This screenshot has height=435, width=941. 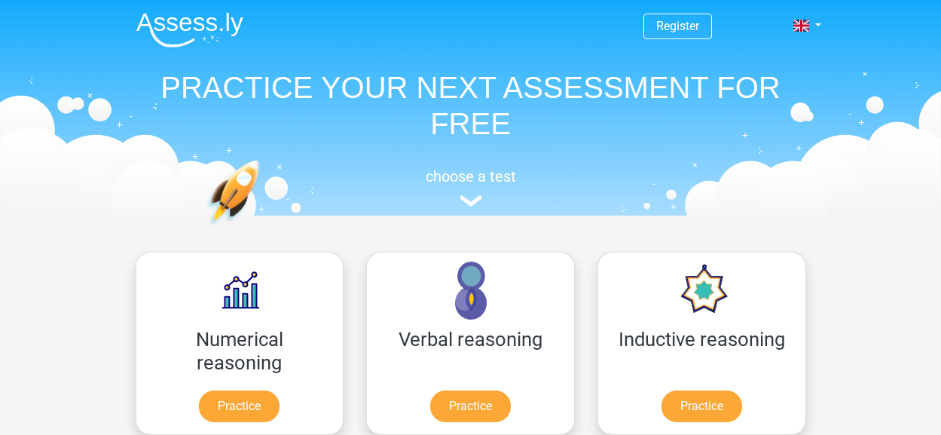 What do you see at coordinates (677, 26) in the screenshot?
I see `a: Register` at bounding box center [677, 26].